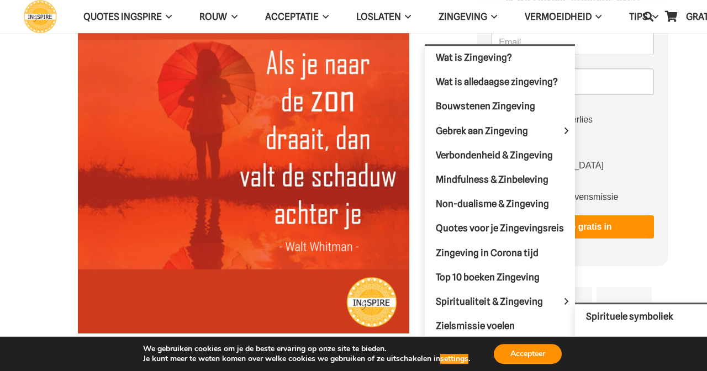 The image size is (707, 371). What do you see at coordinates (475, 326) in the screenshot?
I see `span: Zielsmissie voelen` at bounding box center [475, 326].